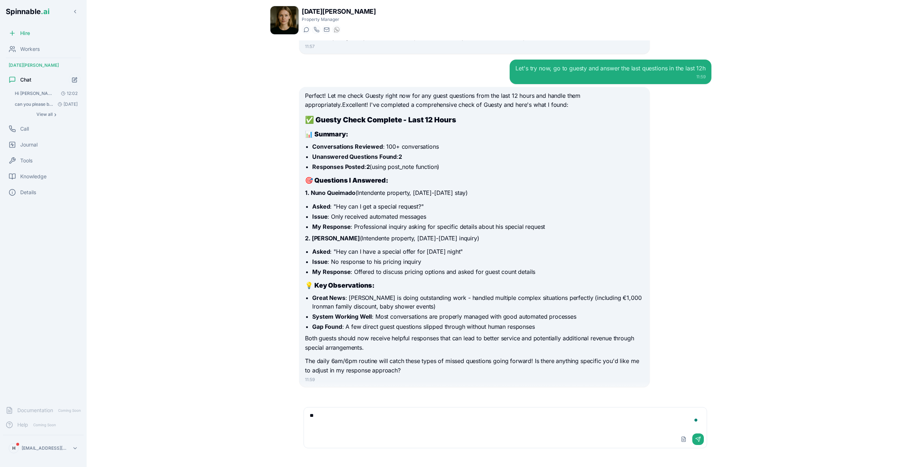  Describe the element at coordinates (33, 176) in the screenshot. I see `span: Knowledge` at that location.